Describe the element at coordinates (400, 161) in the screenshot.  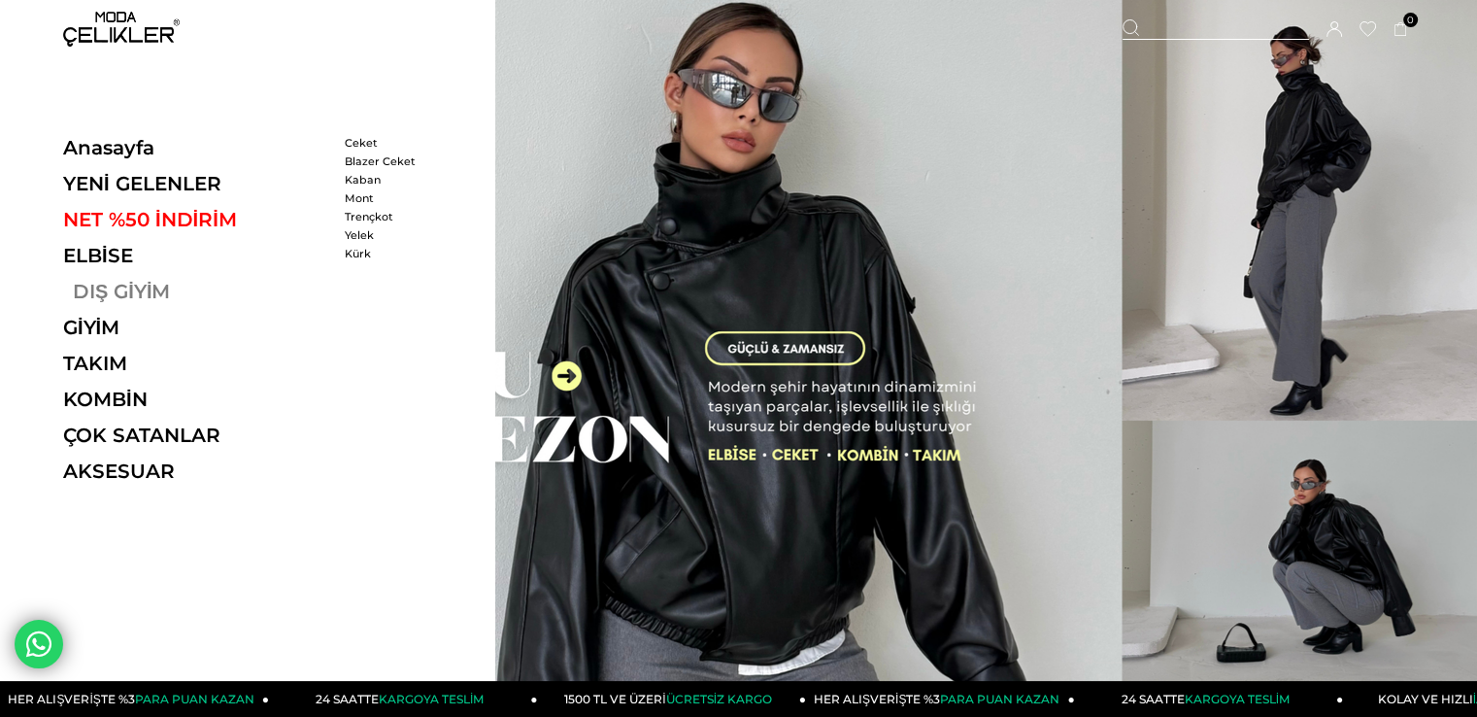
I see `a: Blazer Ceket` at that location.